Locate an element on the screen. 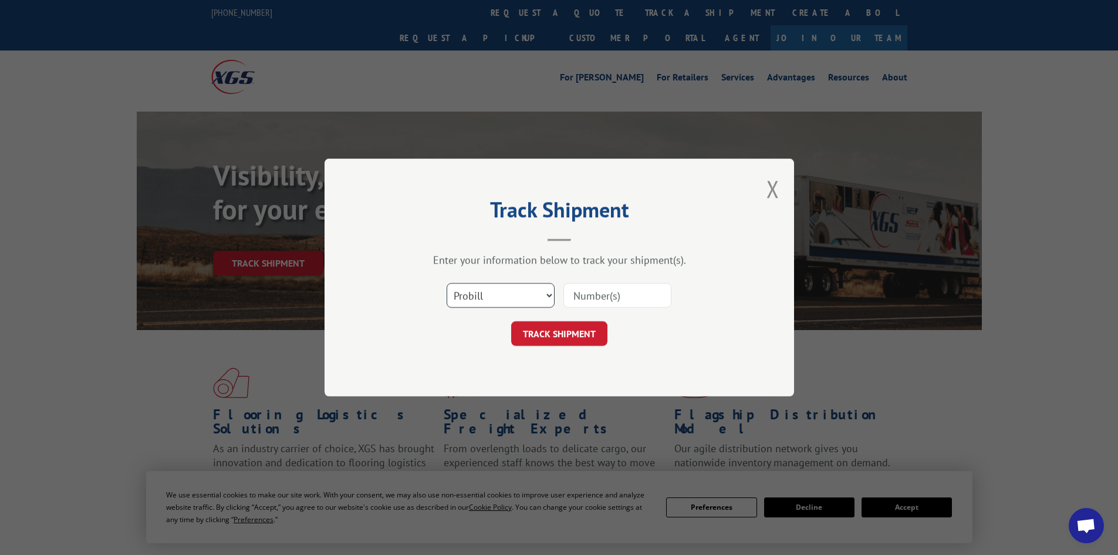 The width and height of the screenshot is (1118, 555). div: Enter your information below to track your shipment(s). is located at coordinates (559, 259).